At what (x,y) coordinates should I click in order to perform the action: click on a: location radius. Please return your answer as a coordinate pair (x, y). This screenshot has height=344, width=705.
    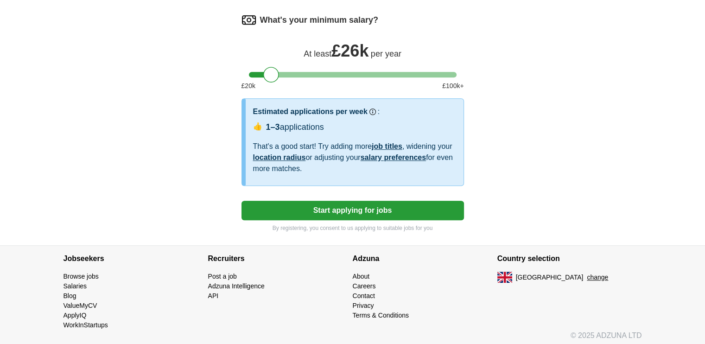
    Looking at the image, I should click on (280, 157).